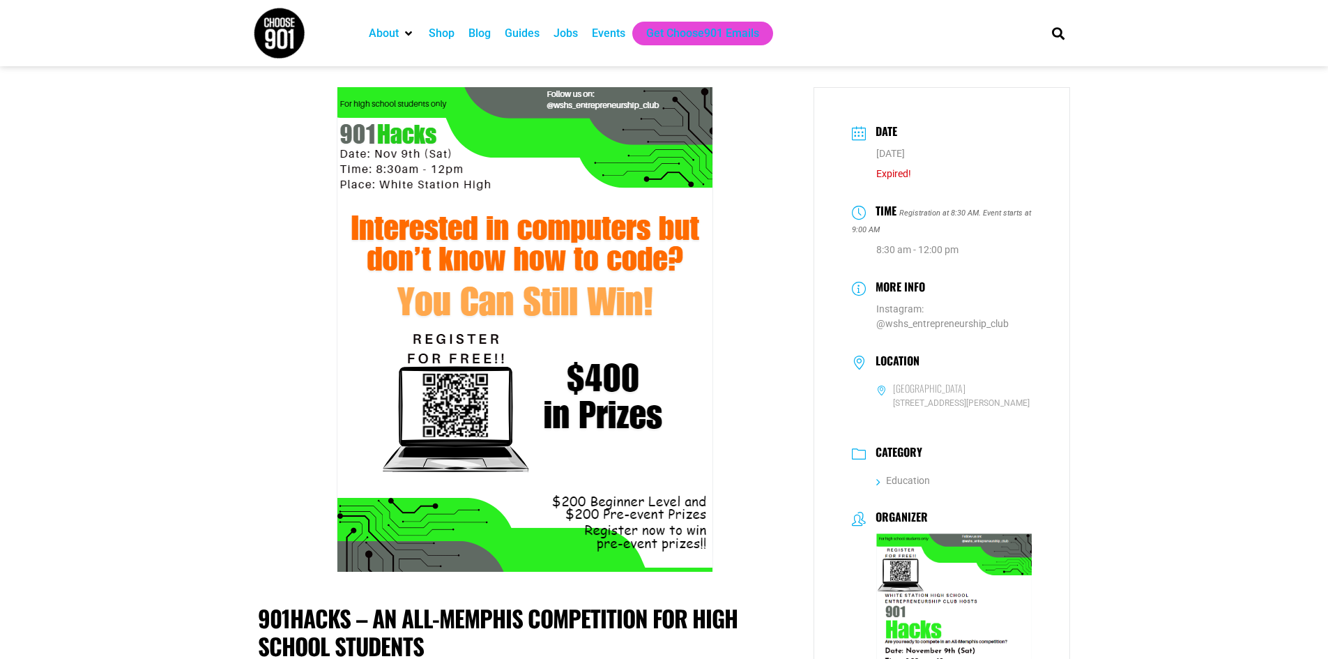 Image resolution: width=1328 pixels, height=659 pixels. Describe the element at coordinates (882, 212) in the screenshot. I see `h3: Time` at that location.